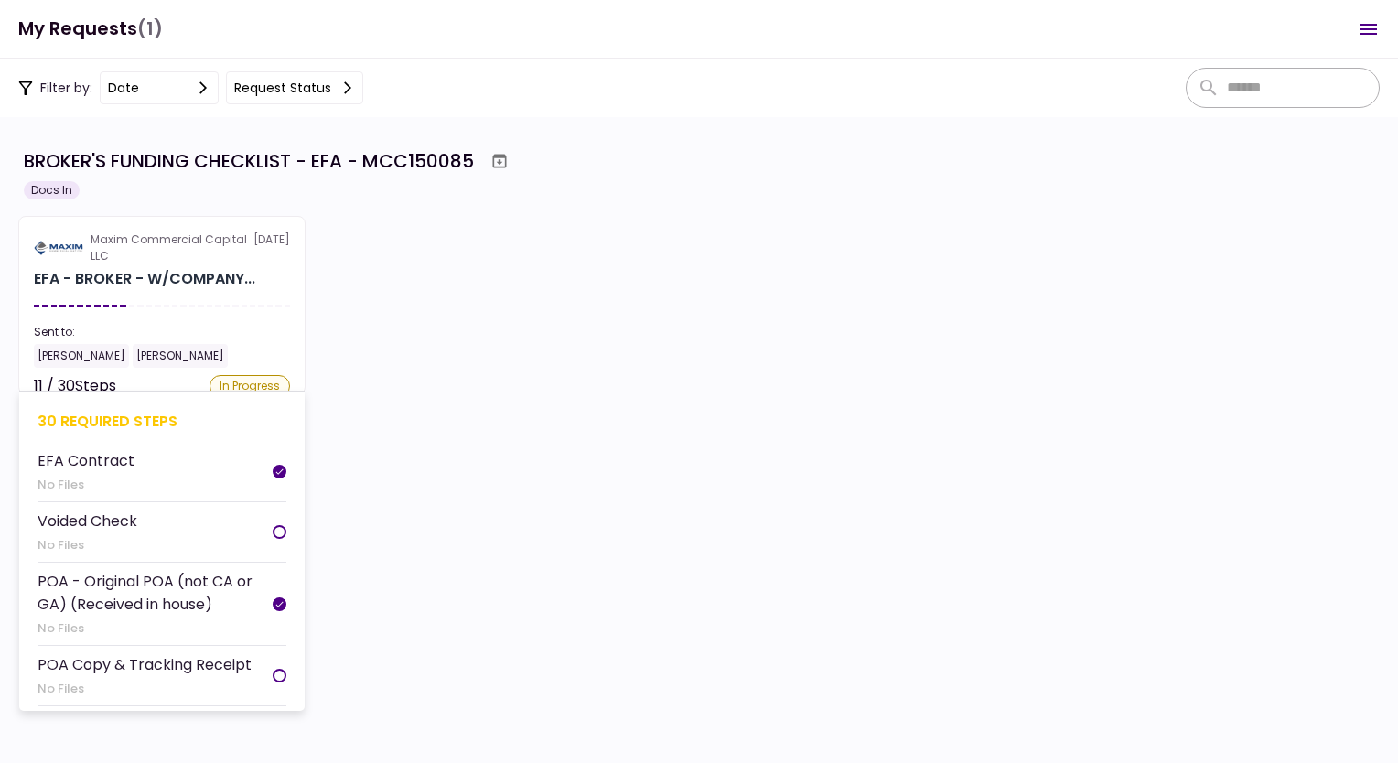 The width and height of the screenshot is (1398, 763). I want to click on div: 11 / 30 Steps, so click(75, 386).